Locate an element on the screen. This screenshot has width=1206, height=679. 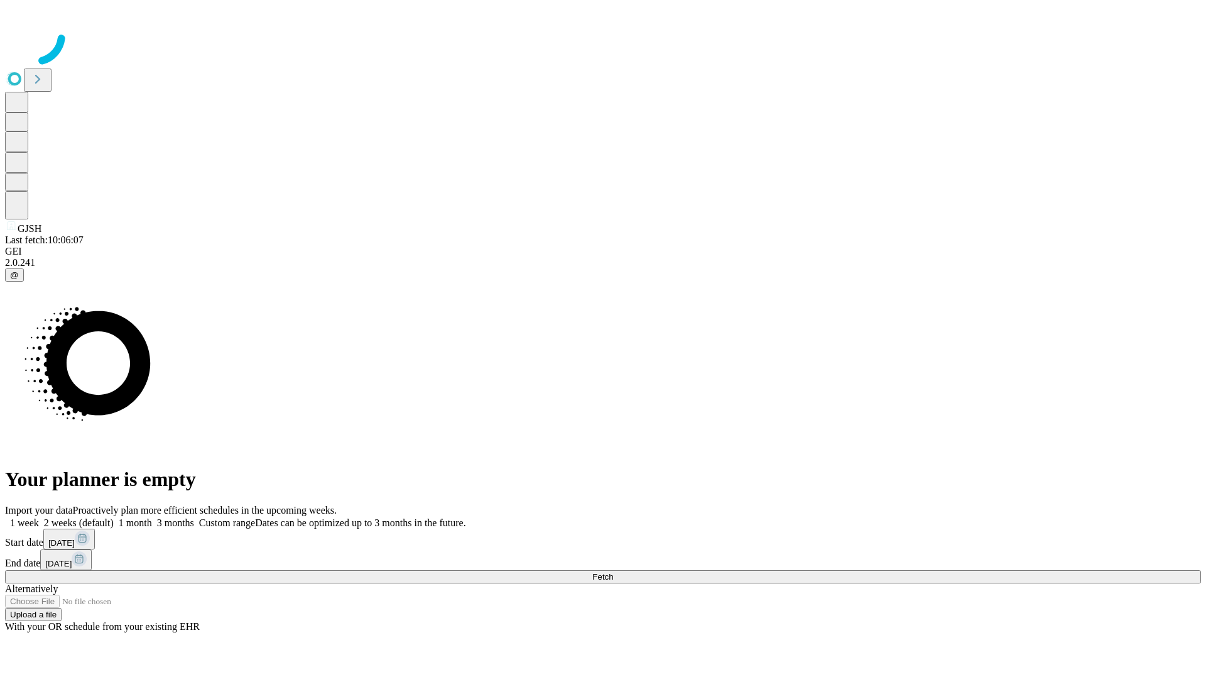
span: Last fetch: 10:06:07 is located at coordinates (44, 239).